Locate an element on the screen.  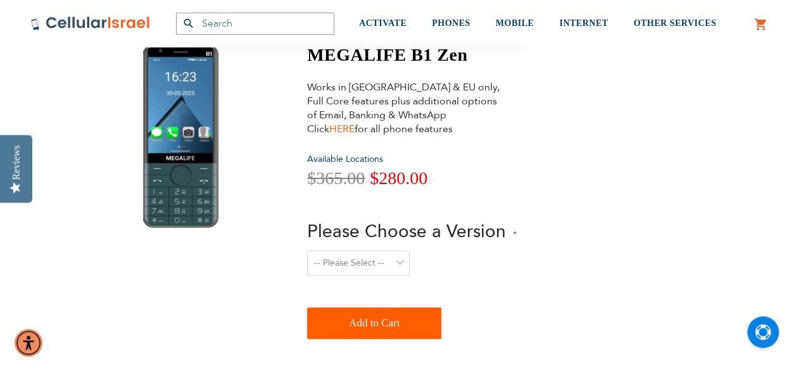
span: INTERNET is located at coordinates (583, 23).